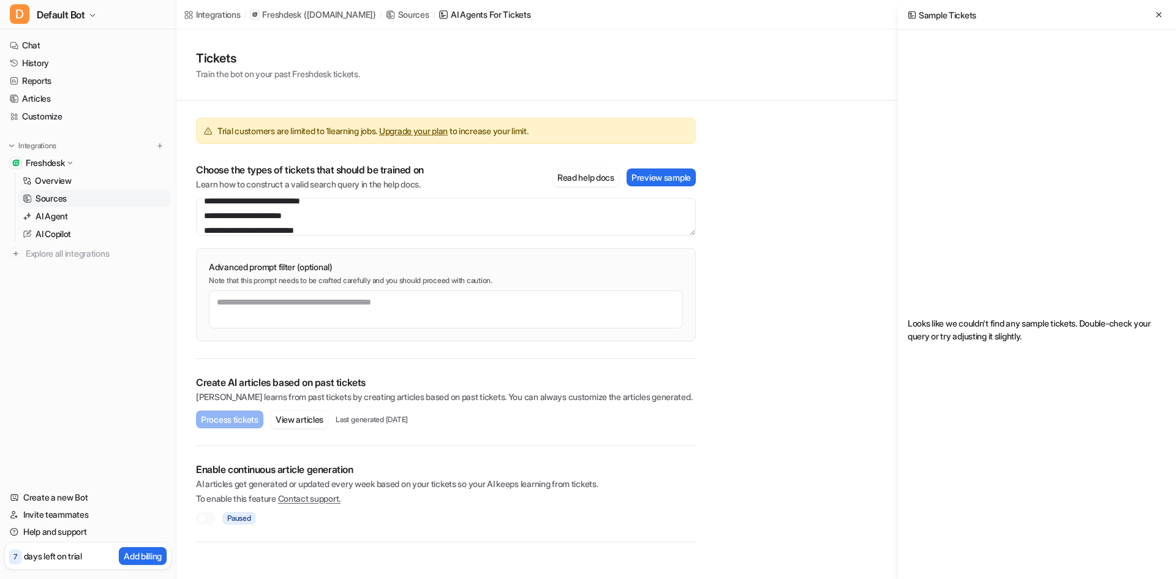 The height and width of the screenshot is (579, 1176). I want to click on button: Process tickets, so click(230, 419).